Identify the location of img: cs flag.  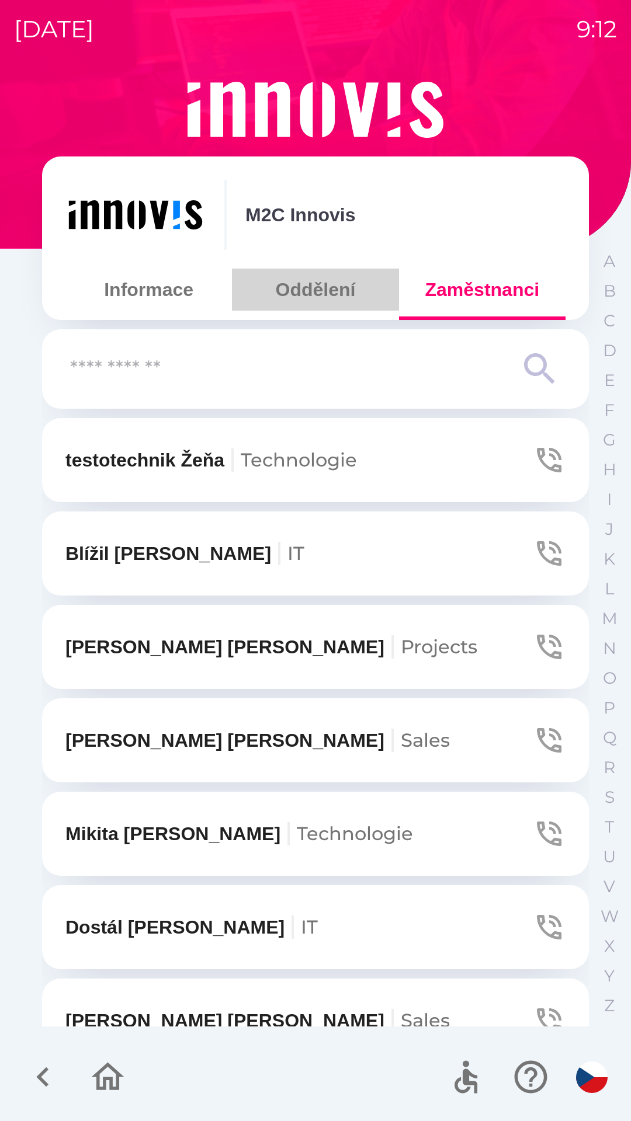
(591, 1077).